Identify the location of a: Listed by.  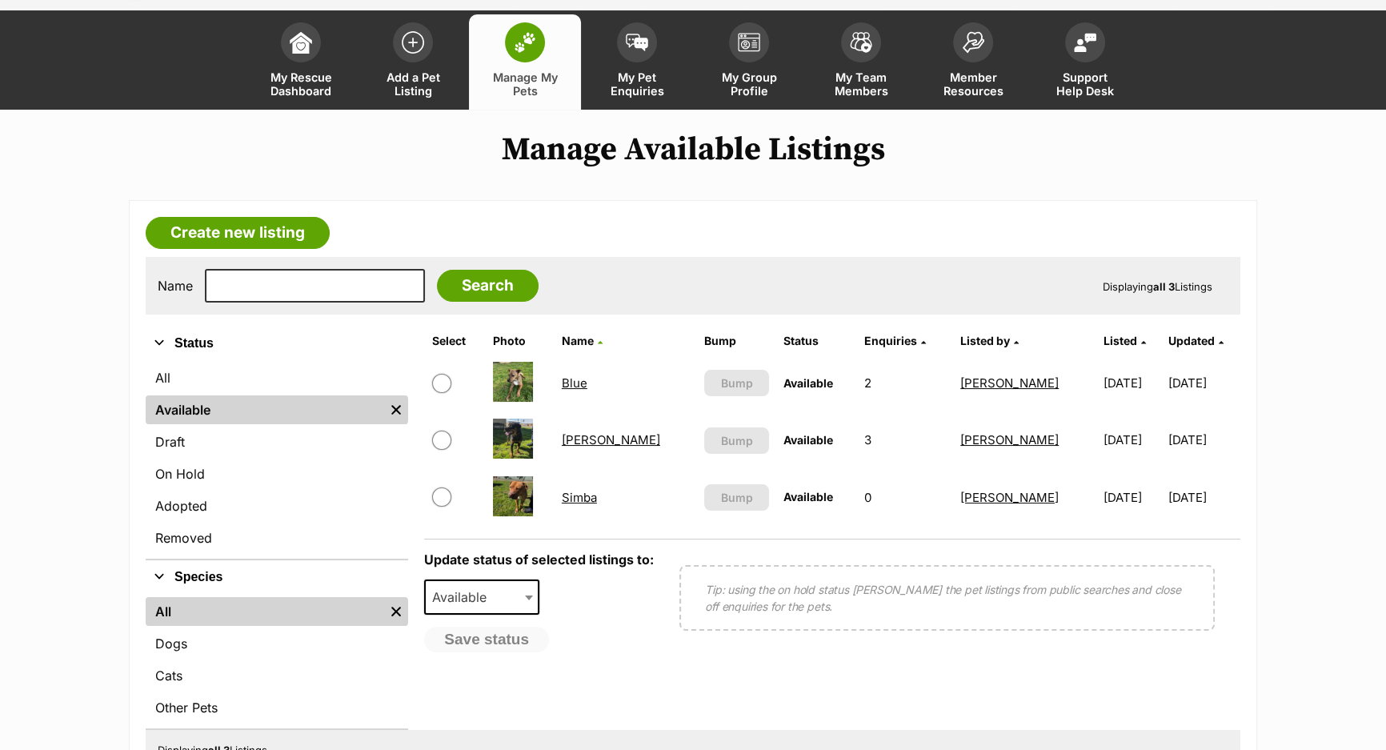
(989, 340).